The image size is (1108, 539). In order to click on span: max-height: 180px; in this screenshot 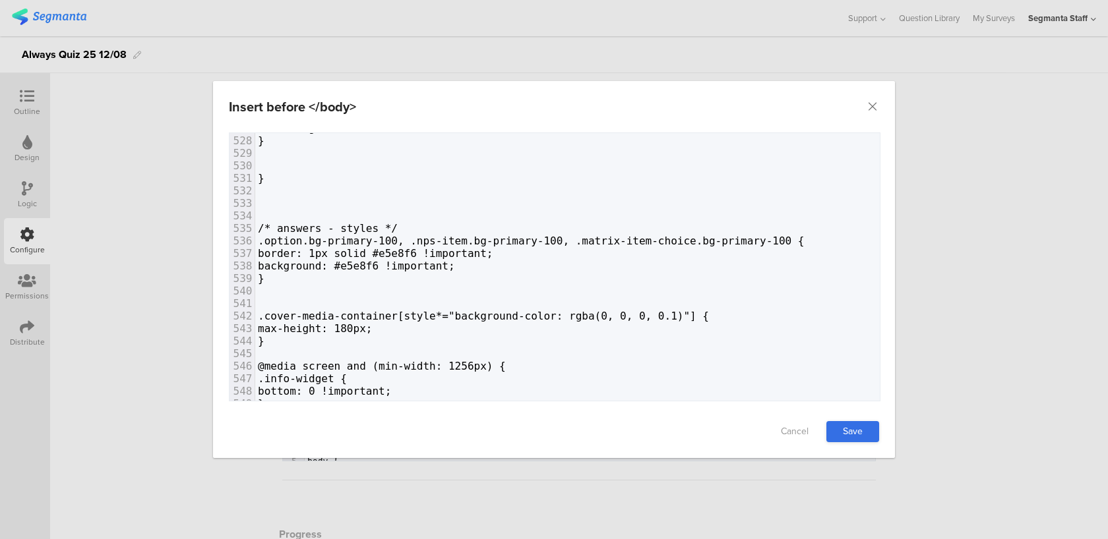, I will do `click(315, 328)`.